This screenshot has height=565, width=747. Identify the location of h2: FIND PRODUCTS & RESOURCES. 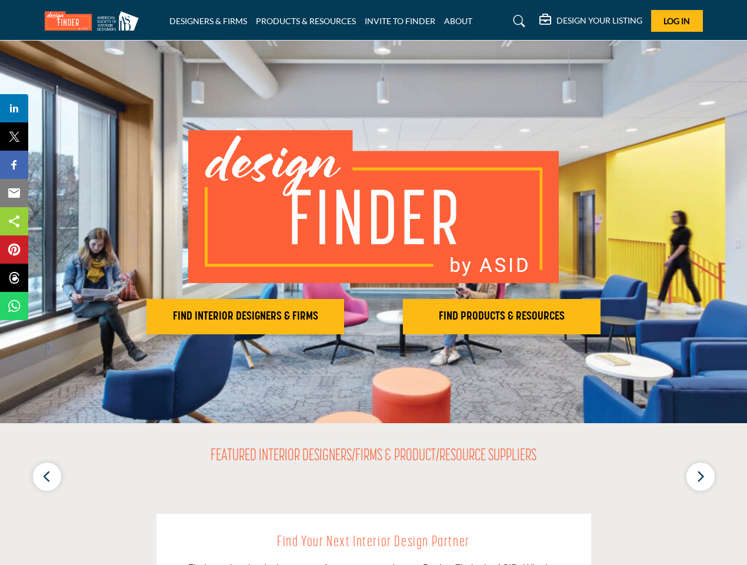
(502, 317).